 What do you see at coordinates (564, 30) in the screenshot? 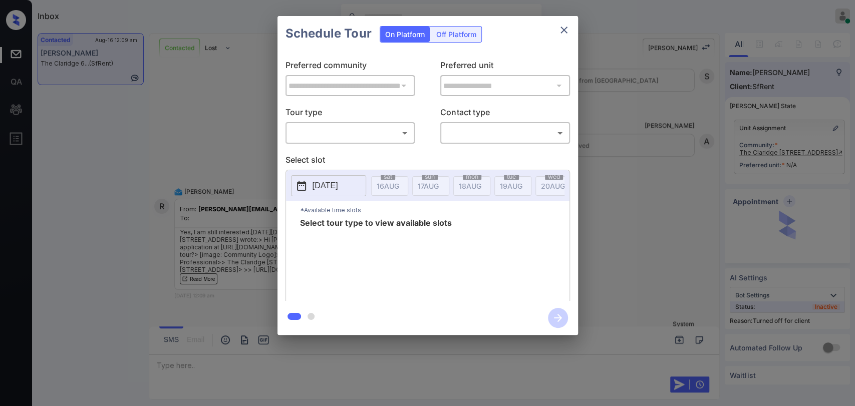
I see `button: close` at bounding box center [564, 30].